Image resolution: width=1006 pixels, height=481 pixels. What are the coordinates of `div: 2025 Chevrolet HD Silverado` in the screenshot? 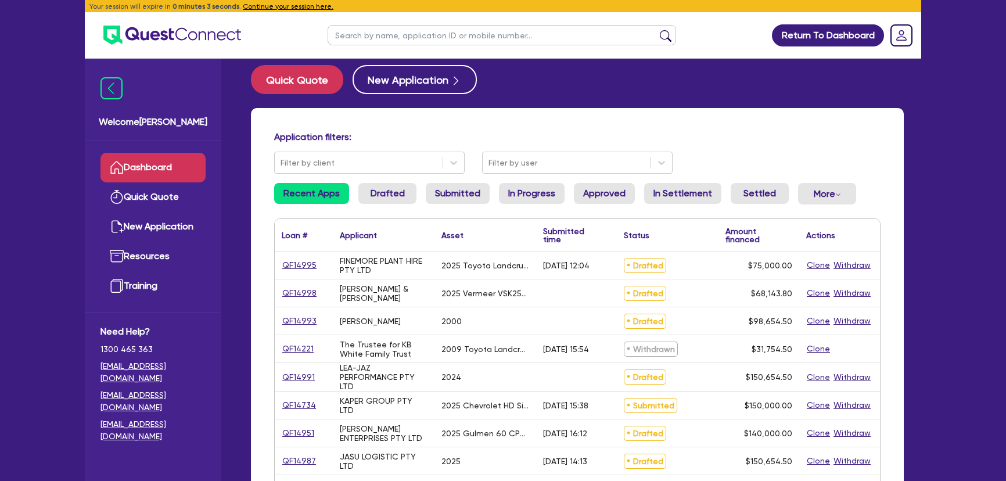 It's located at (485, 406).